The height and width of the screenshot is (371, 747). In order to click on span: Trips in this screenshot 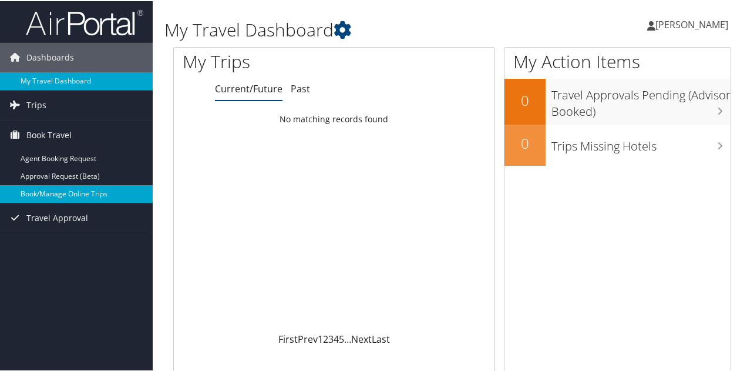, I will do `click(36, 104)`.